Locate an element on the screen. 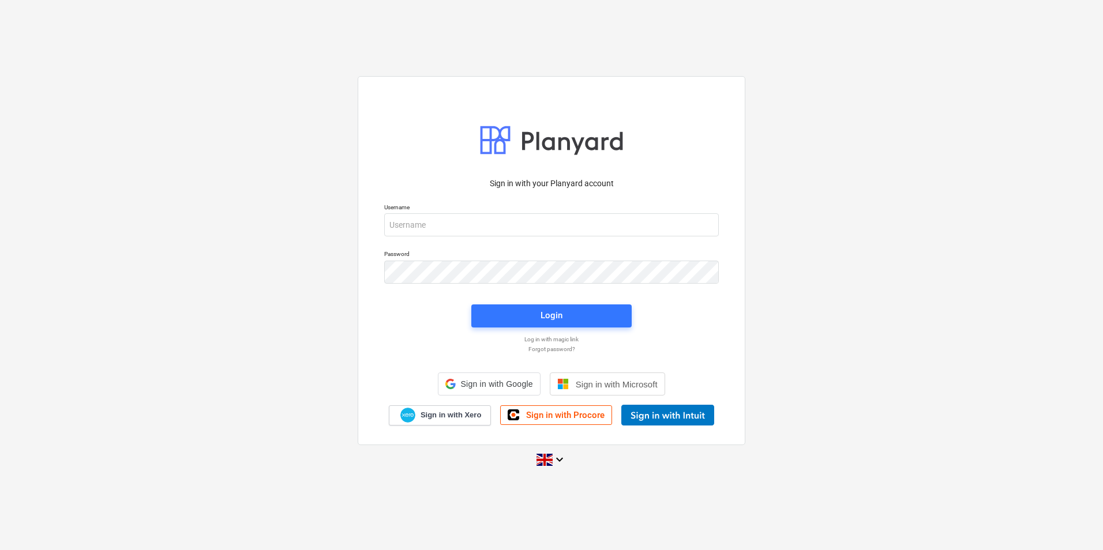 This screenshot has width=1103, height=550. a: Sign in with Procore is located at coordinates (556, 415).